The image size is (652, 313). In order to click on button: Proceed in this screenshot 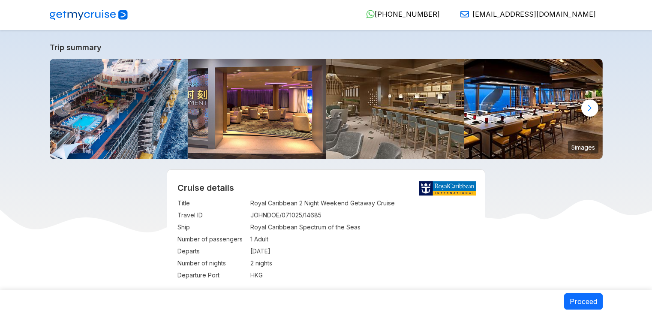, I will do `click(583, 301)`.